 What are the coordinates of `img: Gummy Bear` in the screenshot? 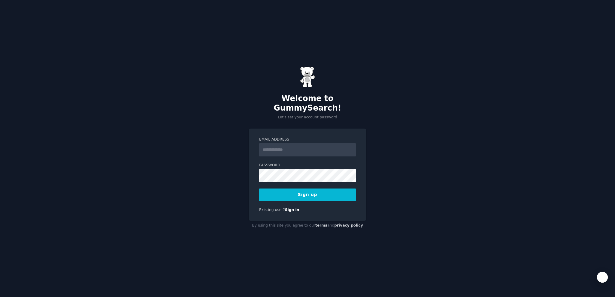 It's located at (307, 77).